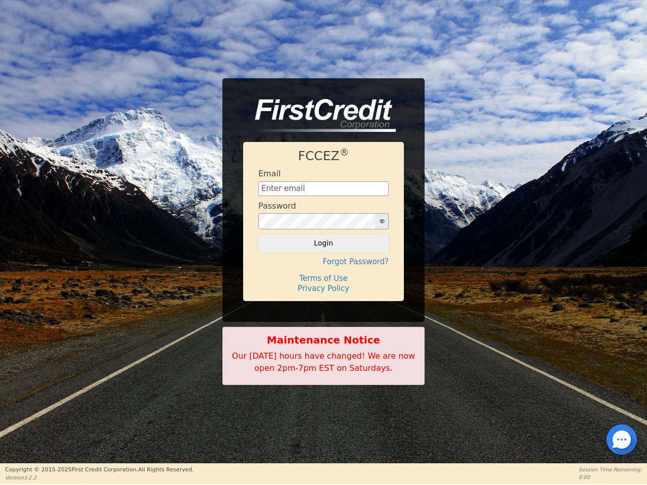 The image size is (647, 485). I want to click on h1: FCCEZ, so click(323, 156).